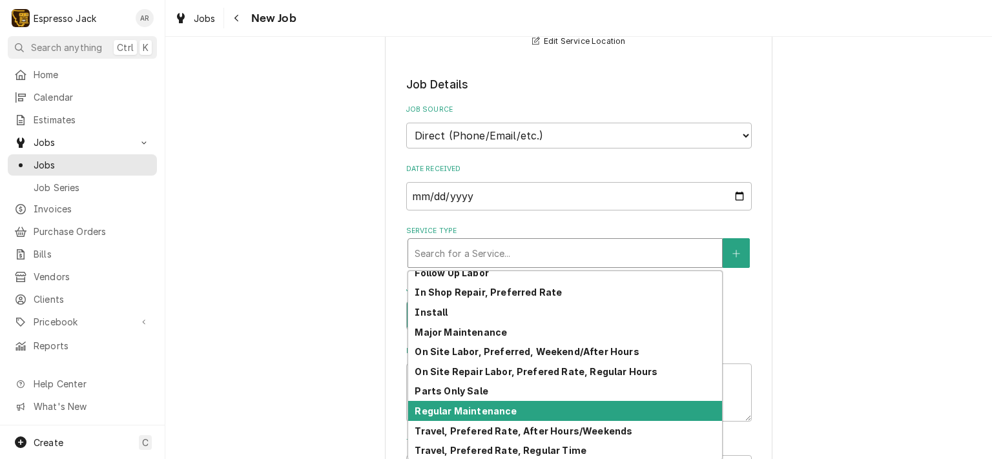 This screenshot has width=992, height=459. What do you see at coordinates (82, 322) in the screenshot?
I see `a: Go to Pricebook` at bounding box center [82, 322].